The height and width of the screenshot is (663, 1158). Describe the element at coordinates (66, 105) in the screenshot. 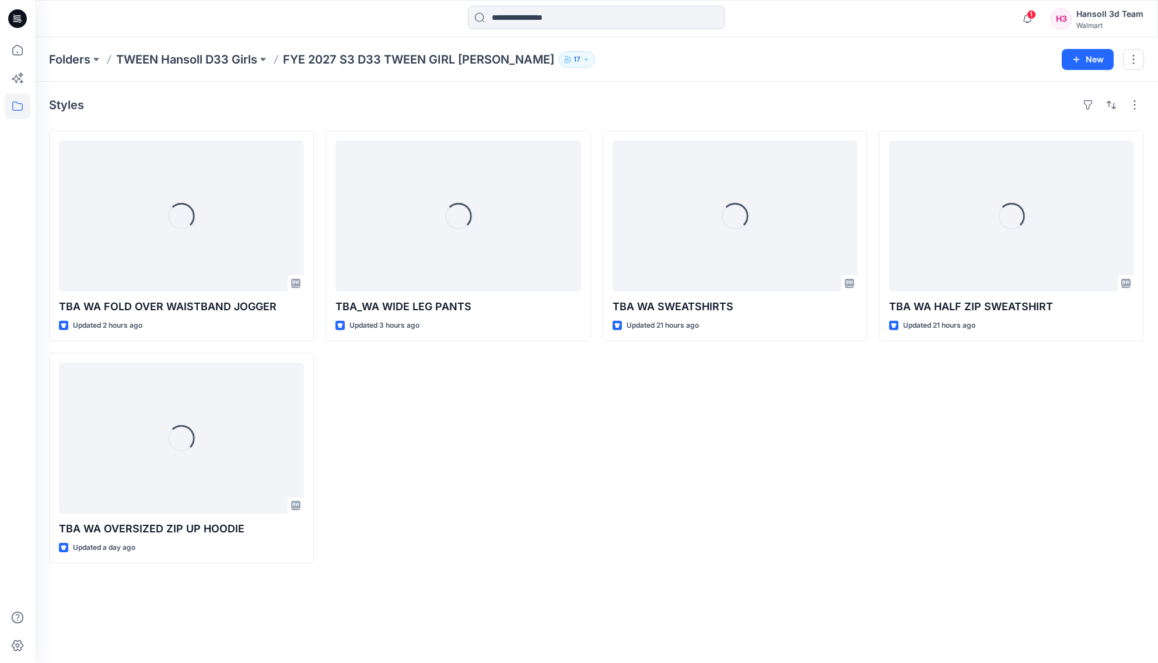

I see `h4: Styles` at that location.